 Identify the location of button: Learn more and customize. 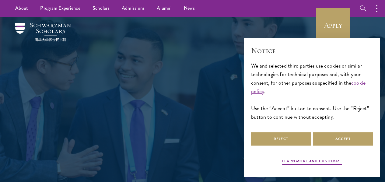
(312, 162).